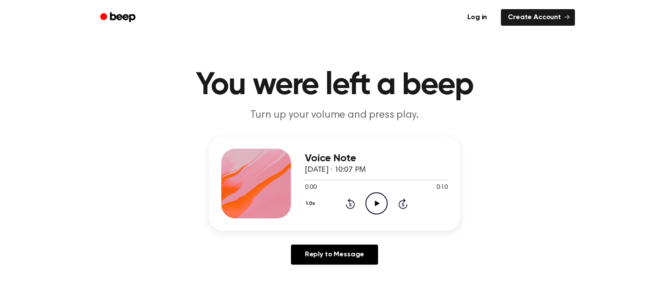 The height and width of the screenshot is (303, 669). What do you see at coordinates (119, 17) in the screenshot?
I see `a: Beep` at bounding box center [119, 17].